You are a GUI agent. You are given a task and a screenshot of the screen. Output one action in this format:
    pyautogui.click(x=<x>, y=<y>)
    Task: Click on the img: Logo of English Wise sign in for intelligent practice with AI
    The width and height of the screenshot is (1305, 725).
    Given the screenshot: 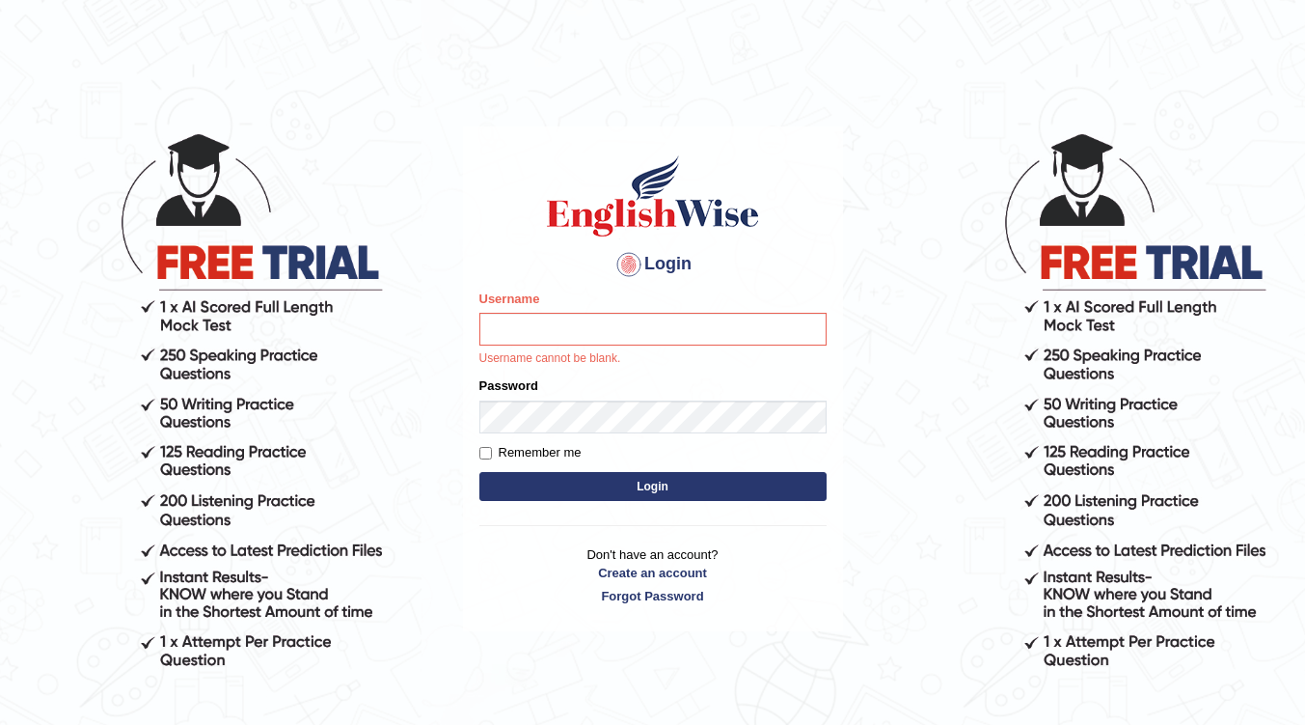 What is the action you would take?
    pyautogui.click(x=653, y=196)
    